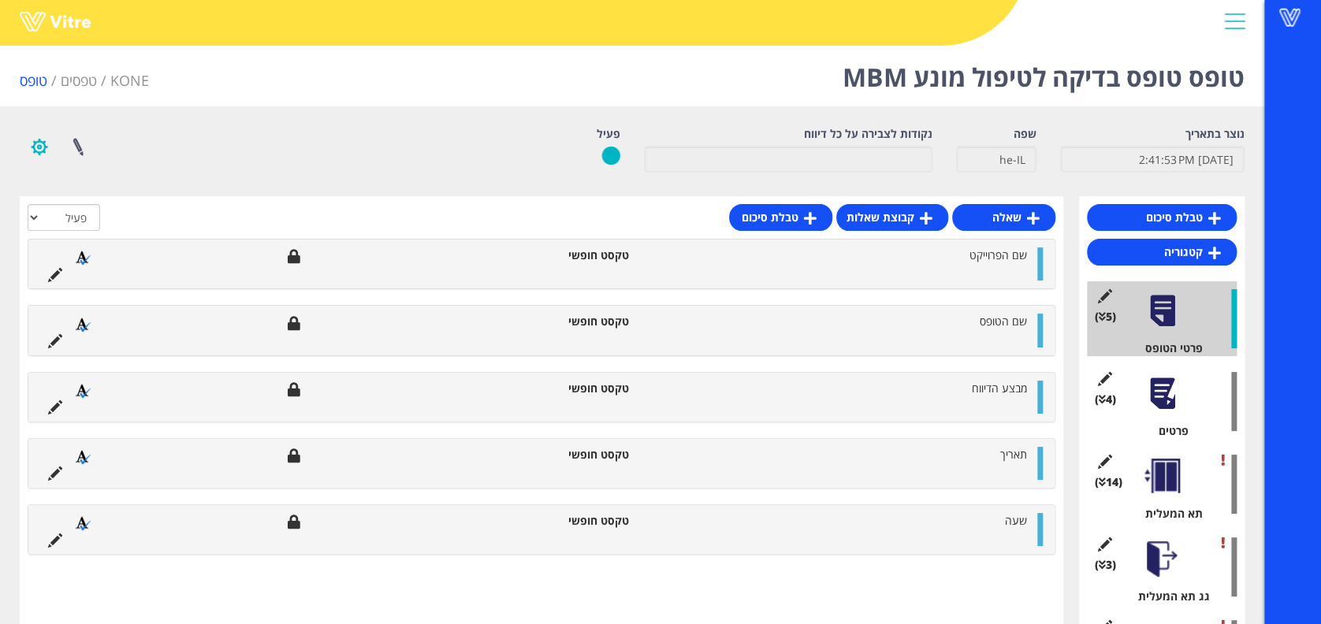 This screenshot has width=1321, height=624. Describe the element at coordinates (129, 80) in the screenshot. I see `span: 223` at that location.